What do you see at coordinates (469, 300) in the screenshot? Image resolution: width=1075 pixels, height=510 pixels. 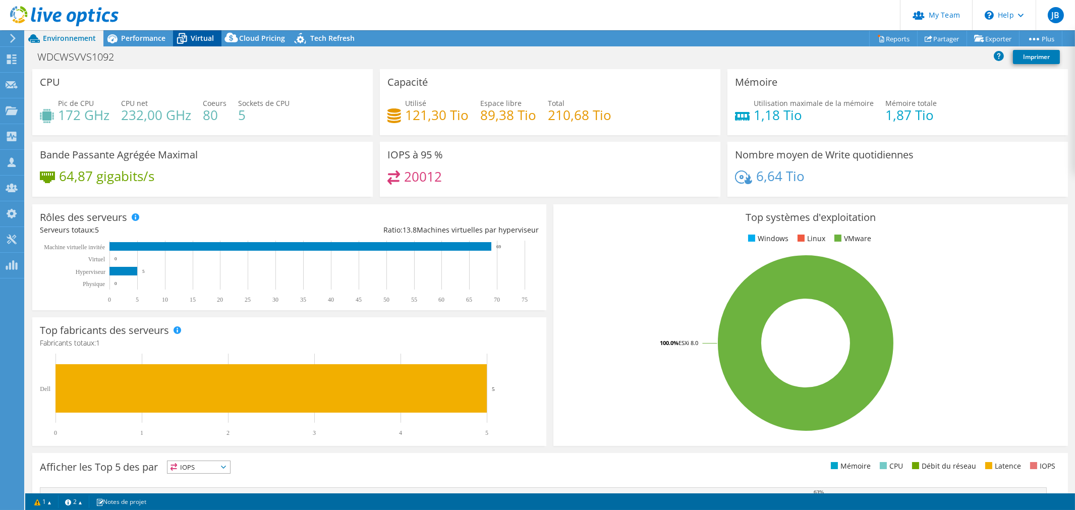 I see `text: 65` at bounding box center [469, 300].